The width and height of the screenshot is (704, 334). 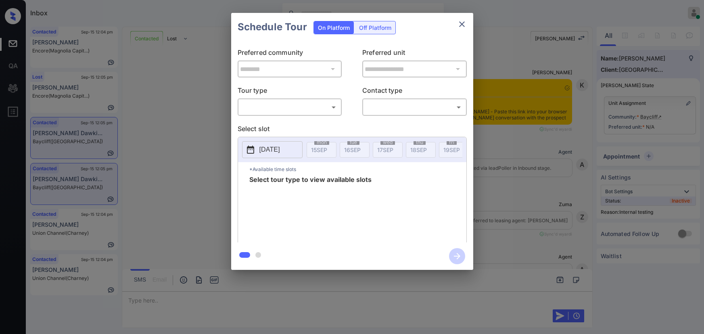 What do you see at coordinates (375, 27) in the screenshot?
I see `div: Off Platform` at bounding box center [375, 27].